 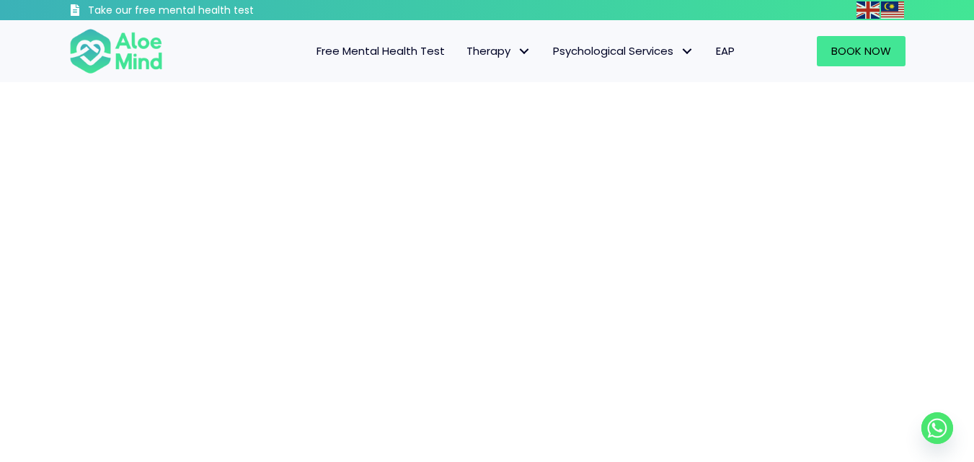 I want to click on span: Therapy, so click(x=499, y=50).